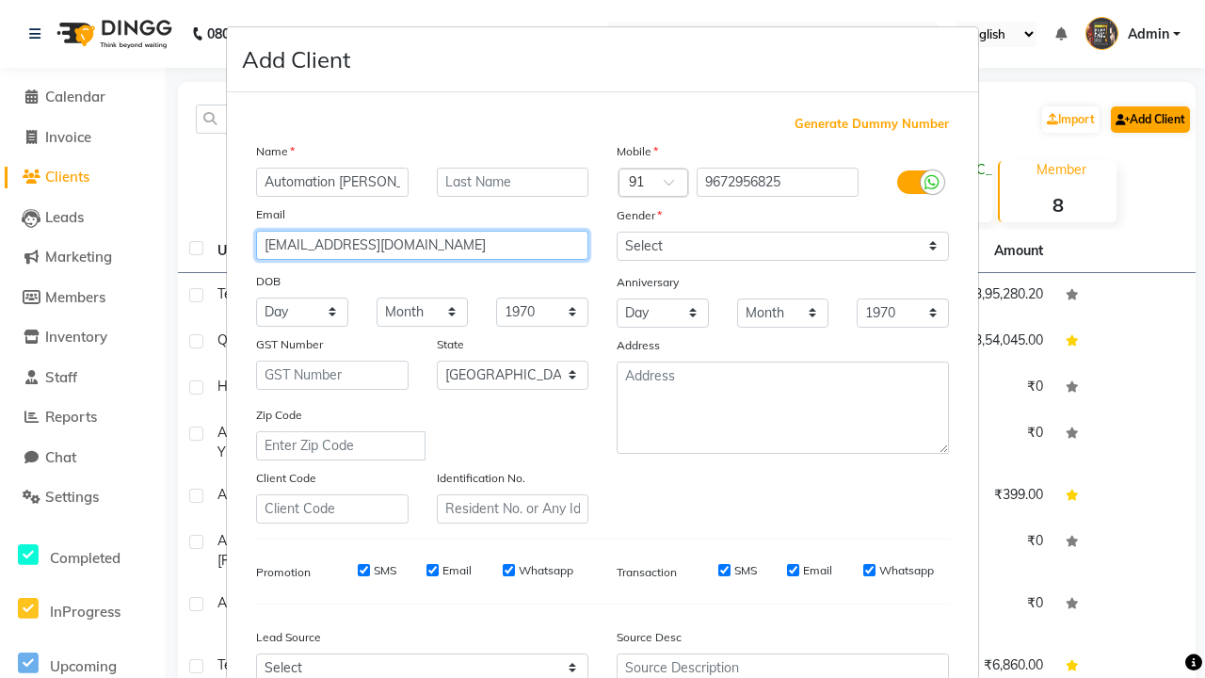 Image resolution: width=1205 pixels, height=678 pixels. I want to click on h4: Add Client, so click(296, 59).